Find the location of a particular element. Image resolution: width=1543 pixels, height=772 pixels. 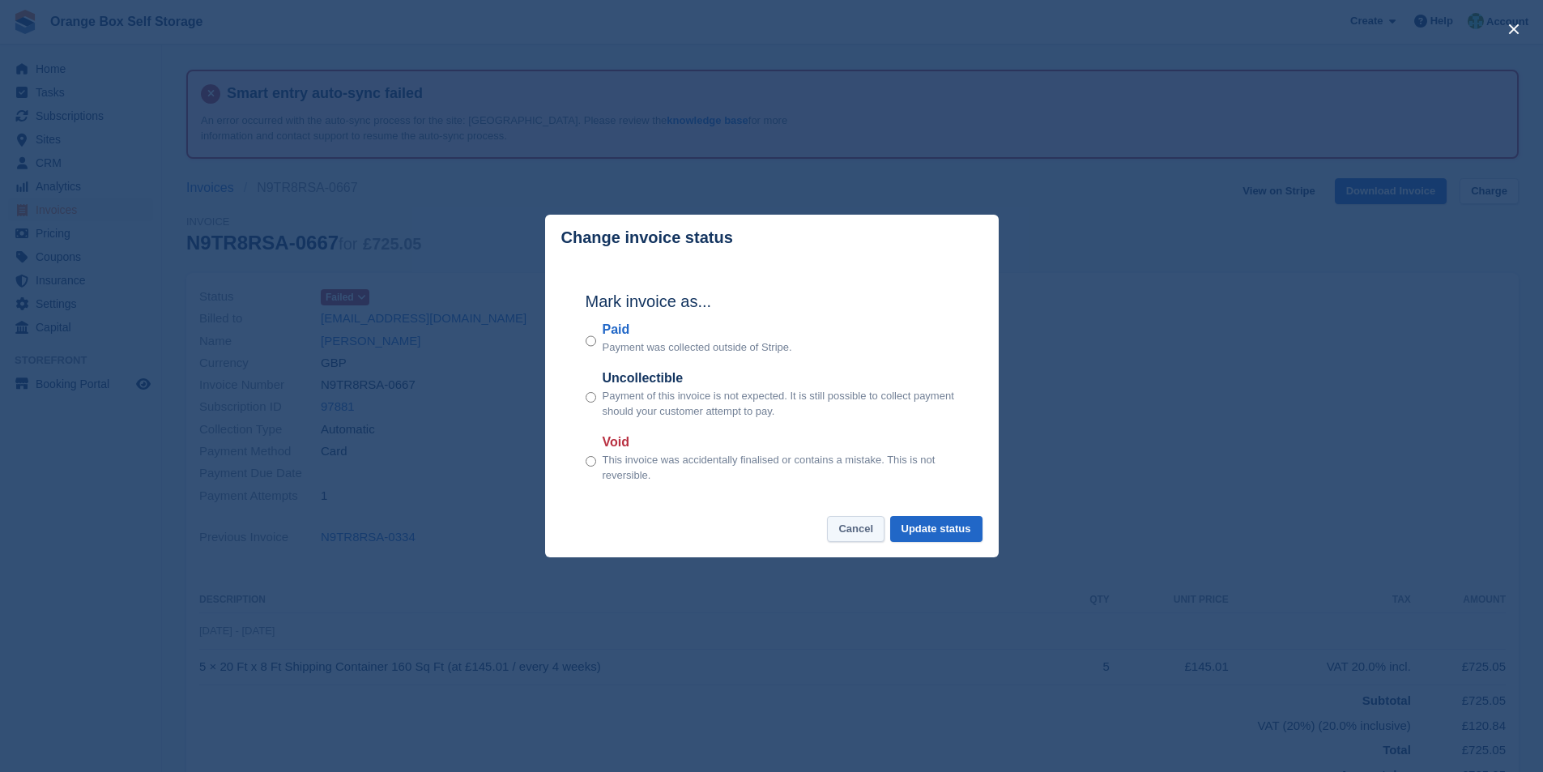

button: Update status is located at coordinates (936, 529).